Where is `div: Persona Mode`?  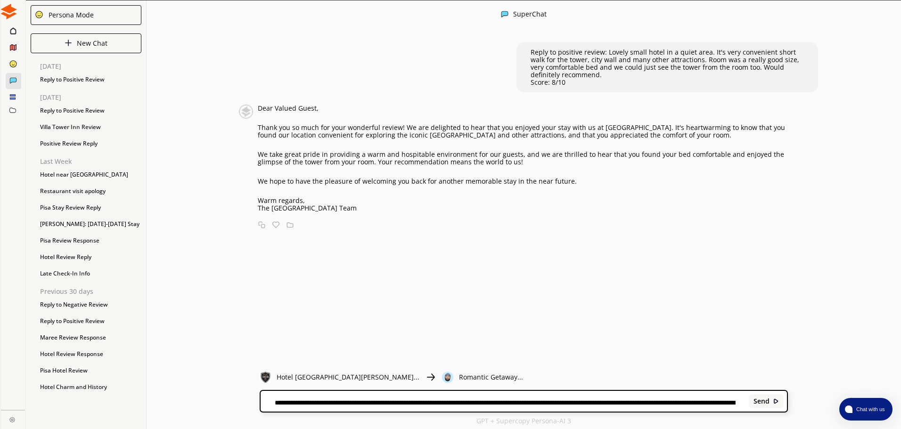
div: Persona Mode is located at coordinates (69, 15).